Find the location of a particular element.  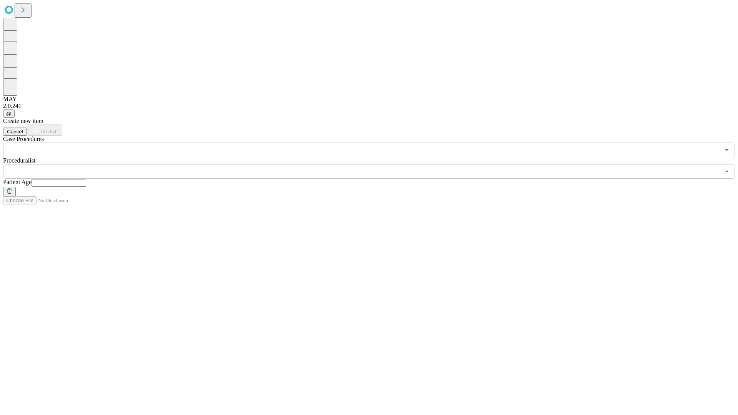

span: Cancel is located at coordinates (15, 132).